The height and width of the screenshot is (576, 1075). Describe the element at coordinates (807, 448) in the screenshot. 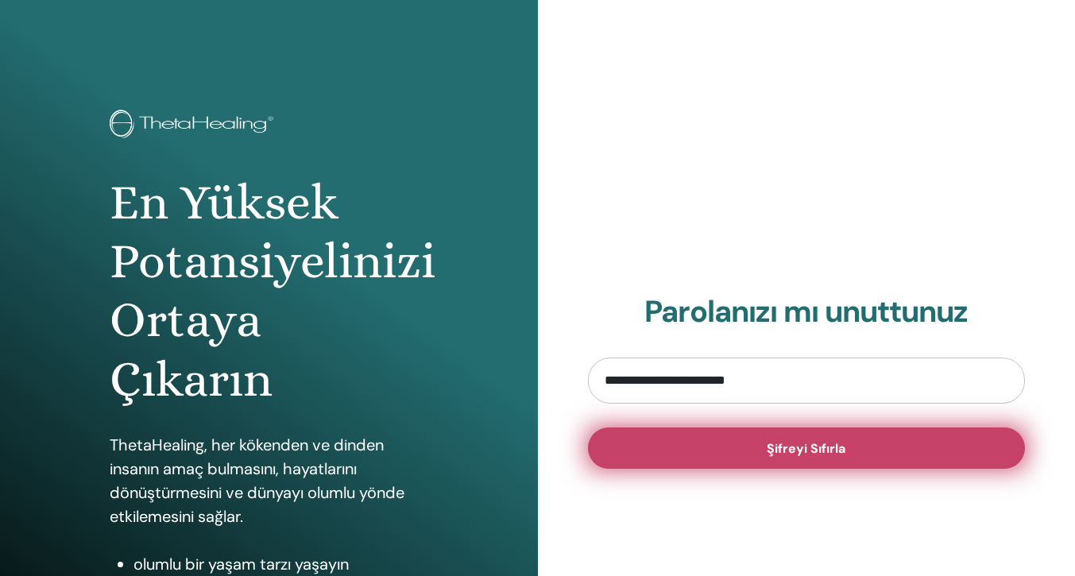

I see `button: Şifreyi Sıfırla` at that location.